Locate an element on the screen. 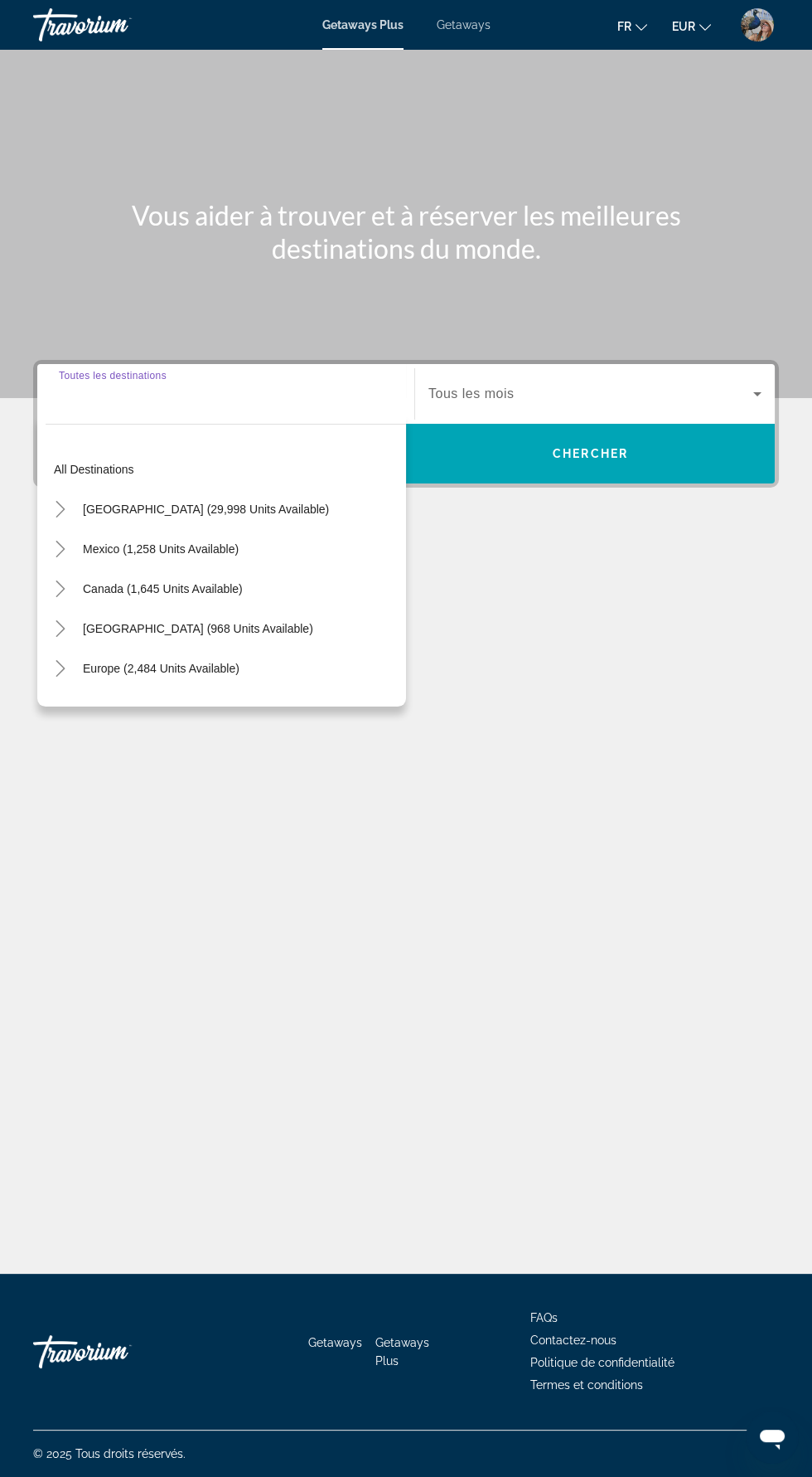  button: Toggle Caribbean & Atlantic Islands (968 units available) is located at coordinates (60, 629).